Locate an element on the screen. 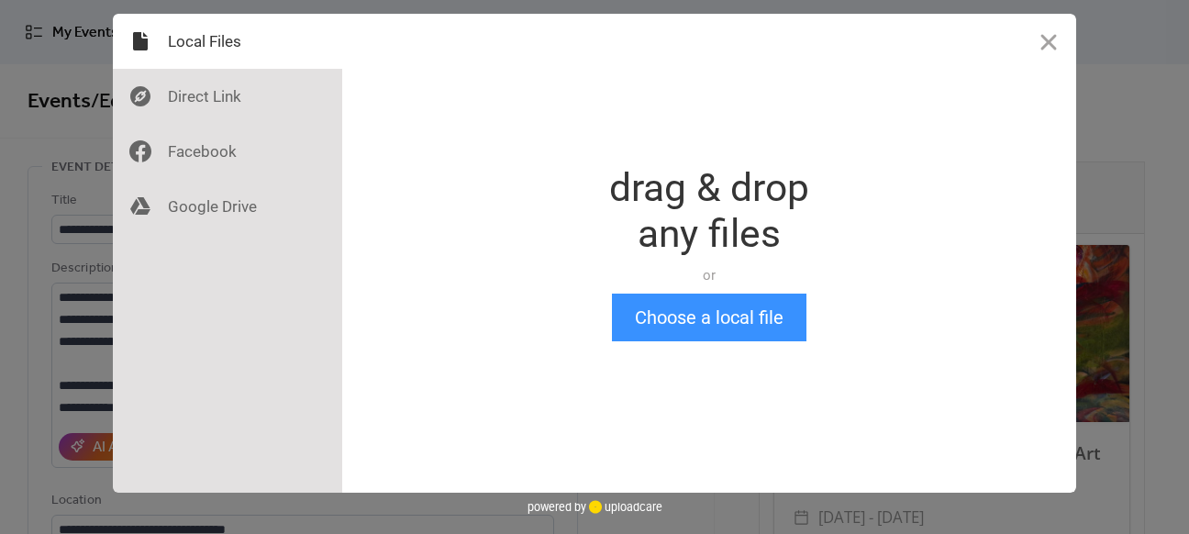 The height and width of the screenshot is (534, 1189). div: Facebook is located at coordinates (228, 151).